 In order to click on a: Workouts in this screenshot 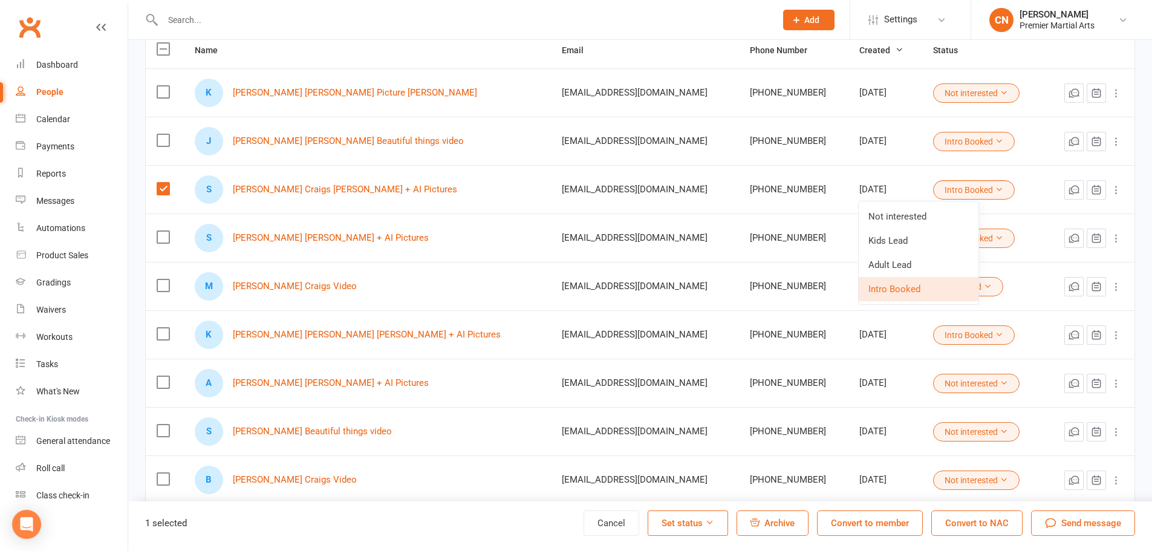, I will do `click(71, 337)`.